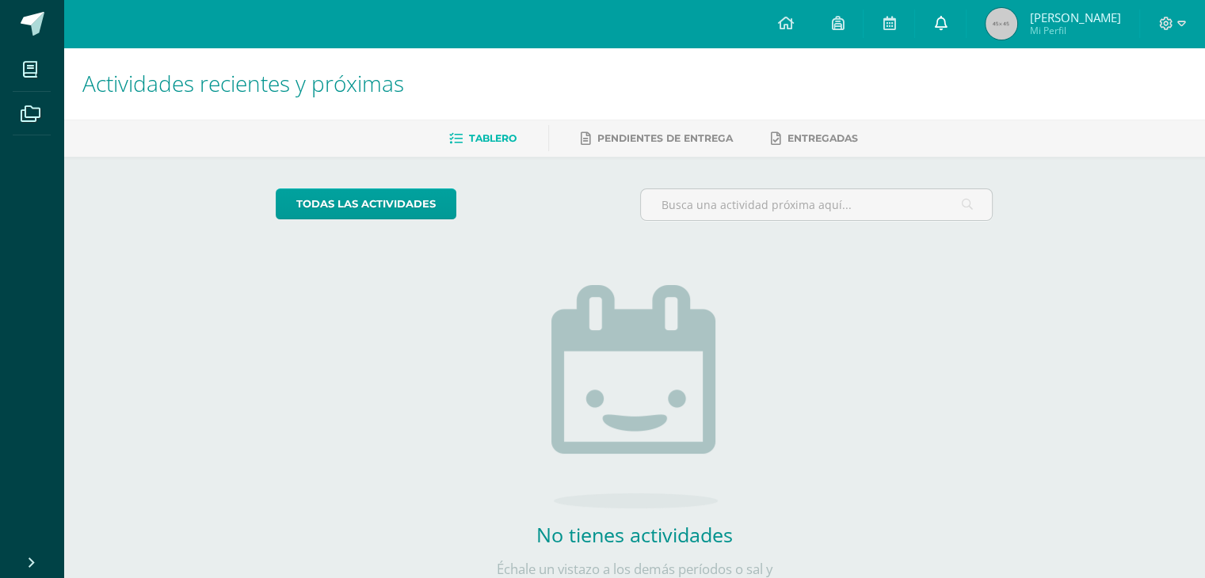  What do you see at coordinates (366, 204) in the screenshot?
I see `a: todas las Actividades` at bounding box center [366, 204].